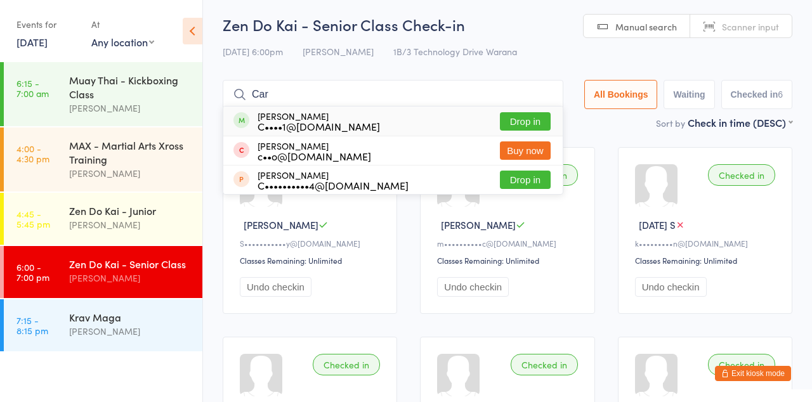  Describe the element at coordinates (130, 264) in the screenshot. I see `div: Zen Do Kai - Senior Class` at that location.